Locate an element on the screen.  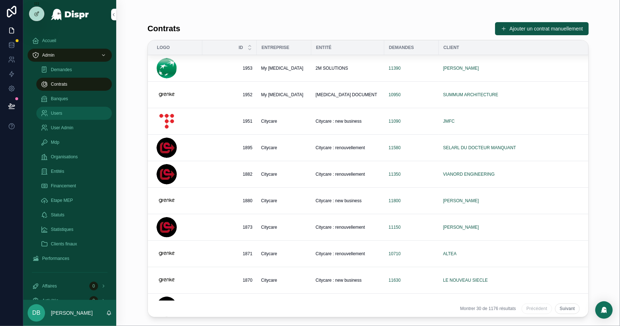
a: 1895 is located at coordinates (230, 148).